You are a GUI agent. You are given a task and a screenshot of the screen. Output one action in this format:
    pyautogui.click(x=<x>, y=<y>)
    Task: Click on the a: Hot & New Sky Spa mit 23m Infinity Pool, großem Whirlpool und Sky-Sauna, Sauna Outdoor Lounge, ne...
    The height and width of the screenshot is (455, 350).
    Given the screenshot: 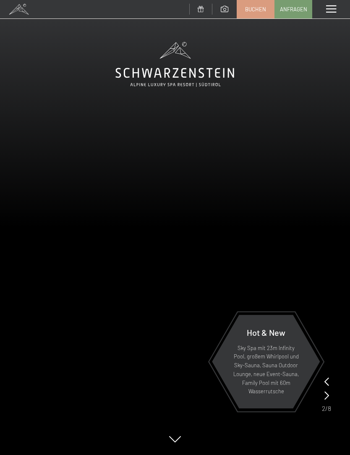 What is the action you would take?
    pyautogui.click(x=266, y=361)
    